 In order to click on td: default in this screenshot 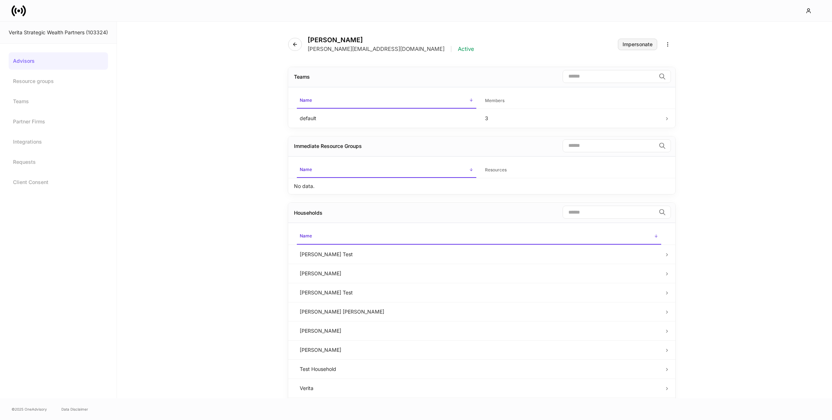, I will do `click(386, 118)`.